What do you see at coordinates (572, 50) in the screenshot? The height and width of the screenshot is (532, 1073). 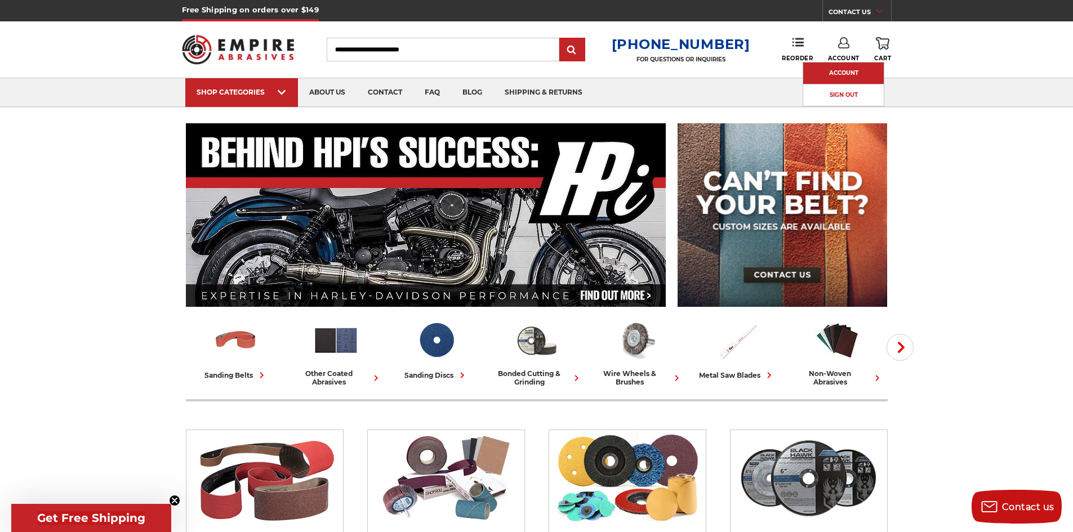 I see `input: Submit` at bounding box center [572, 50].